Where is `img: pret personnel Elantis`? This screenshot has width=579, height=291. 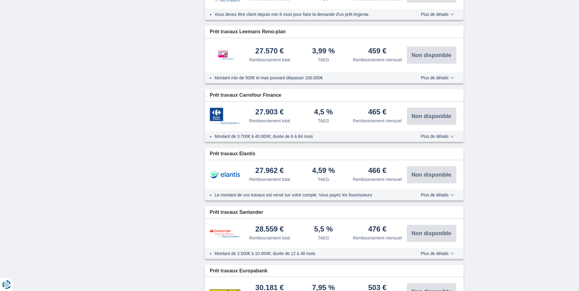 img: pret personnel Elantis is located at coordinates (225, 175).